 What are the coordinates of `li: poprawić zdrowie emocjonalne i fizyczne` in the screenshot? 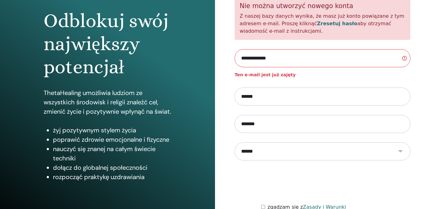 It's located at (112, 139).